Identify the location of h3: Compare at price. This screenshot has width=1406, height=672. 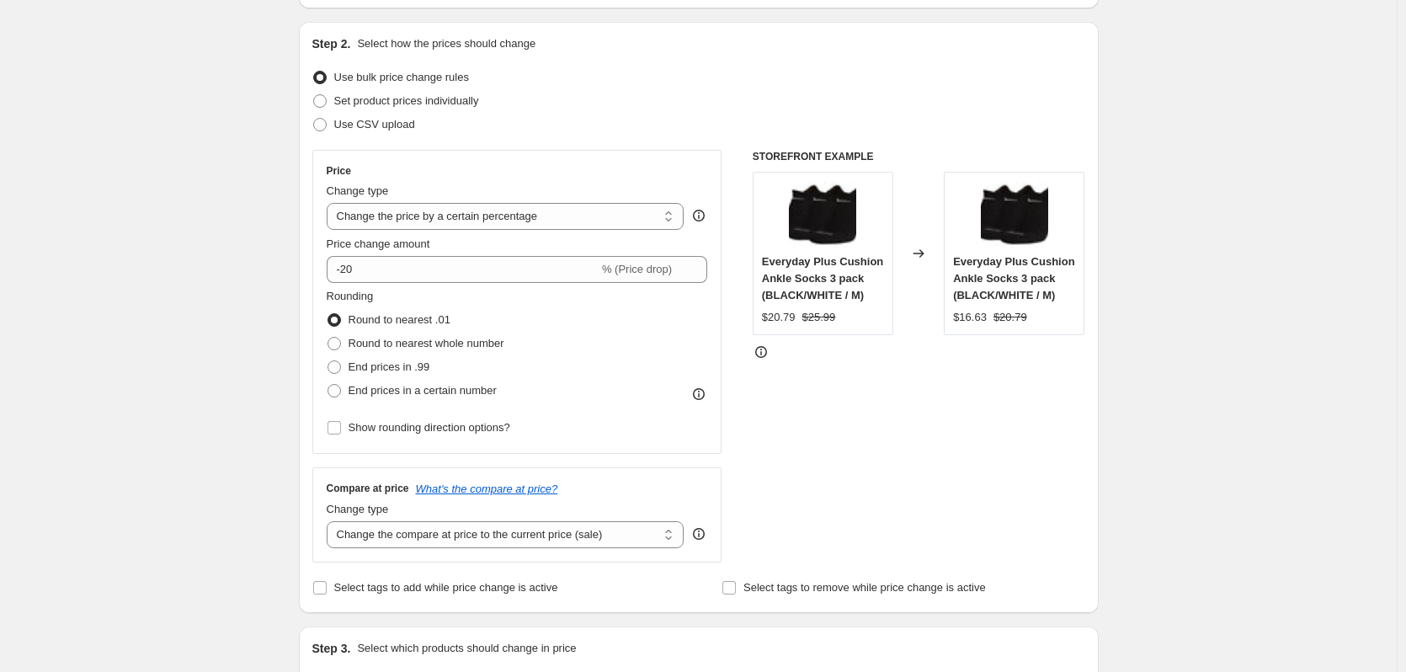
(368, 488).